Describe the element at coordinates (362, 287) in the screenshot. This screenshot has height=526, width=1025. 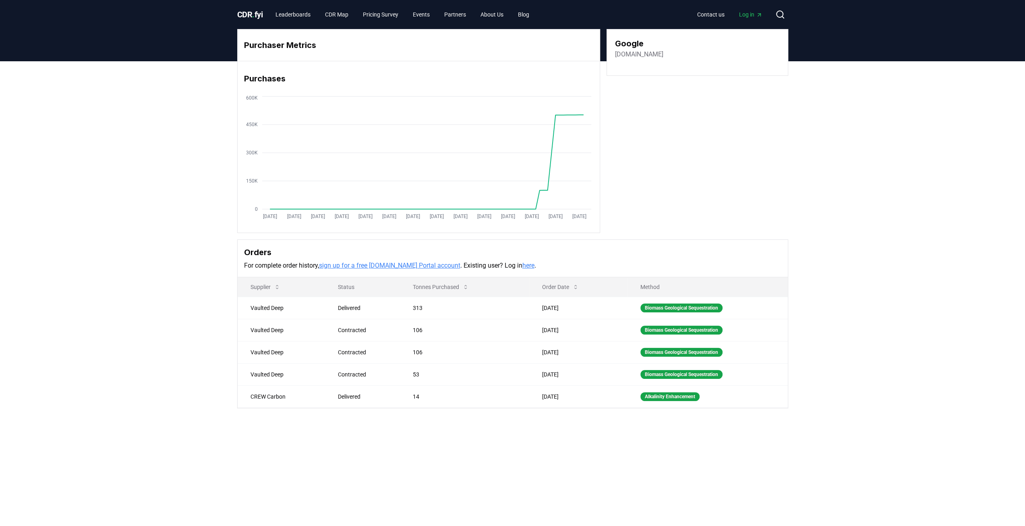
I see `p: Status` at that location.